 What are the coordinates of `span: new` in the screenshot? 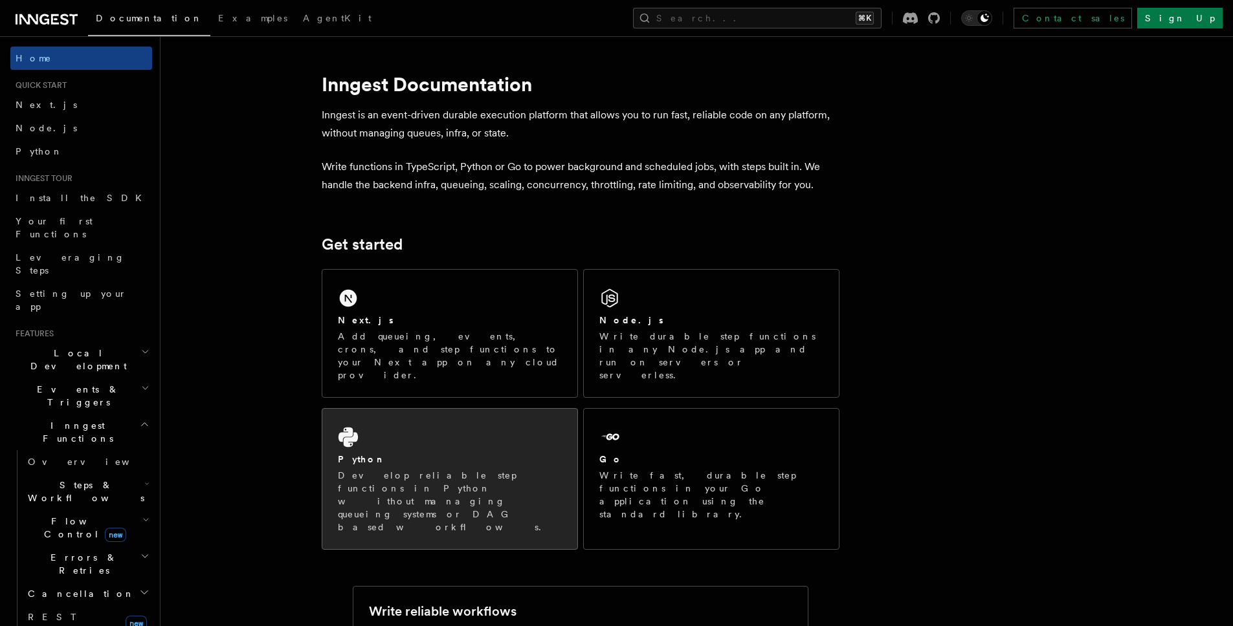 It's located at (115, 535).